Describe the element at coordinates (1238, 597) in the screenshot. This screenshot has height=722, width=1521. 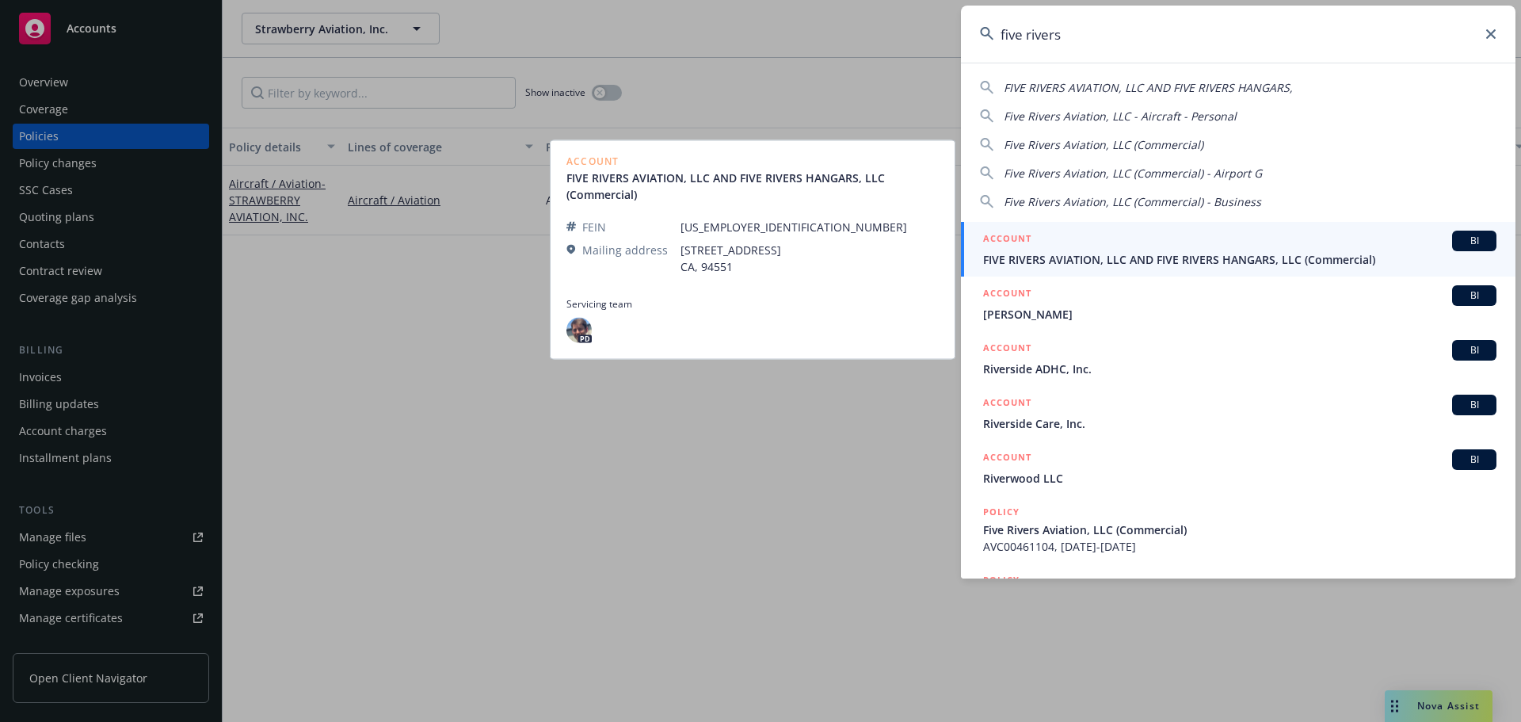
I see `a: POLICY` at that location.